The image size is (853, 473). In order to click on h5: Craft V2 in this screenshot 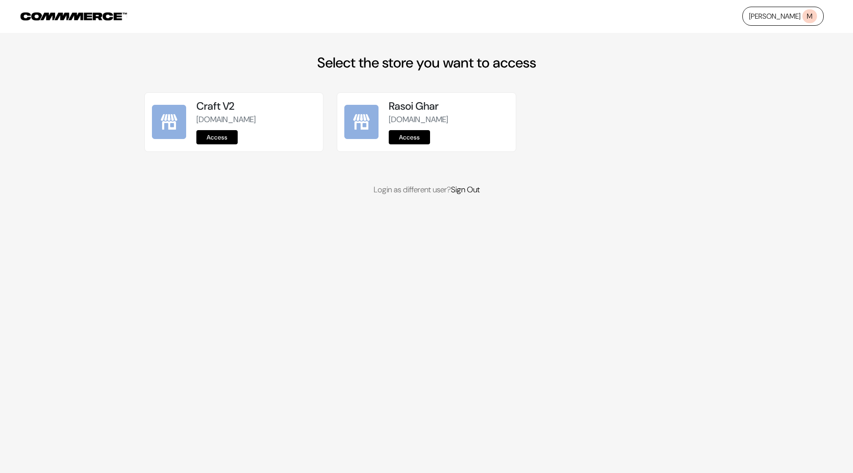, I will do `click(256, 106)`.